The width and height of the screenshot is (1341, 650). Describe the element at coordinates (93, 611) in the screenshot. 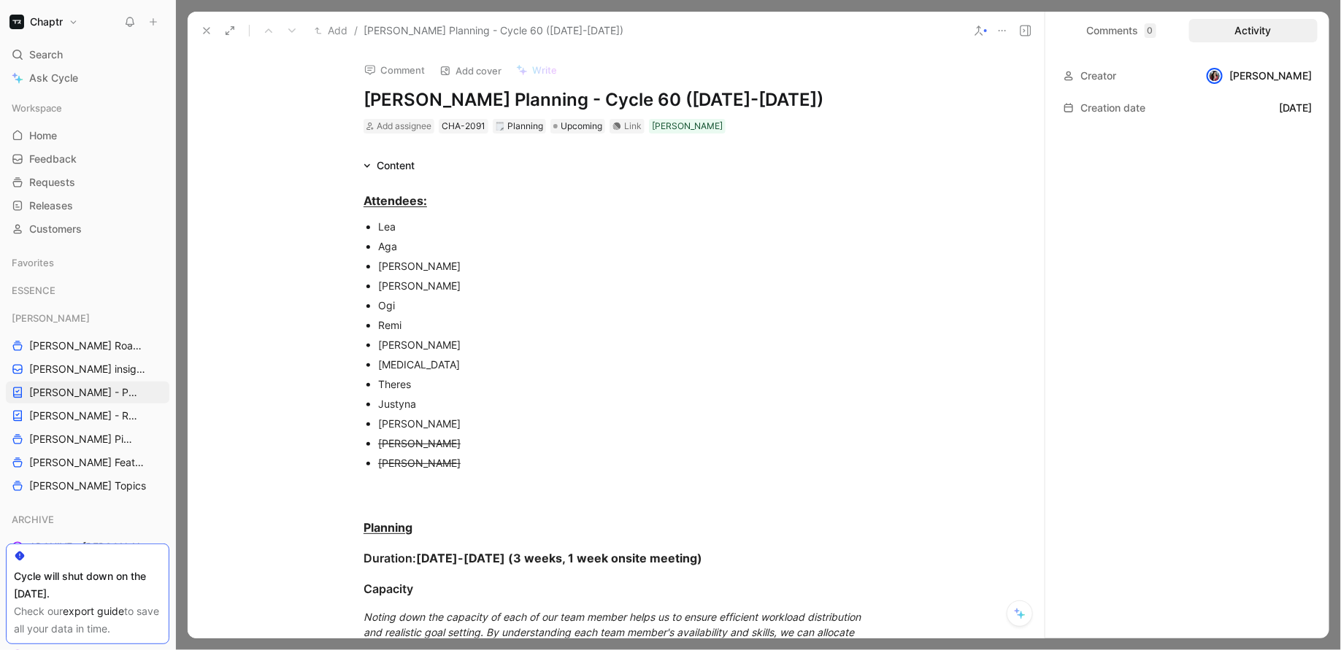

I see `a: export guide` at that location.